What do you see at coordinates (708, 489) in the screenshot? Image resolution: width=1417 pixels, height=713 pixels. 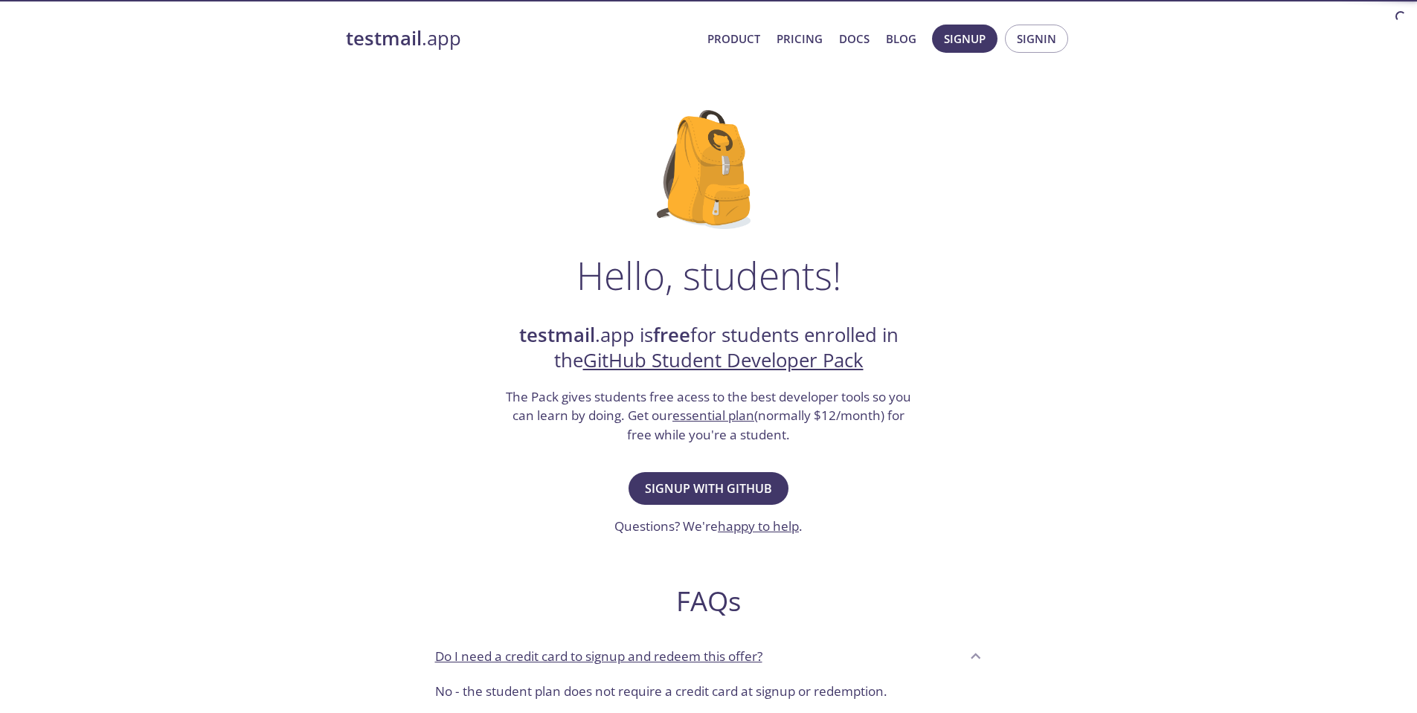 I see `button: Signup with GitHub` at bounding box center [708, 489].